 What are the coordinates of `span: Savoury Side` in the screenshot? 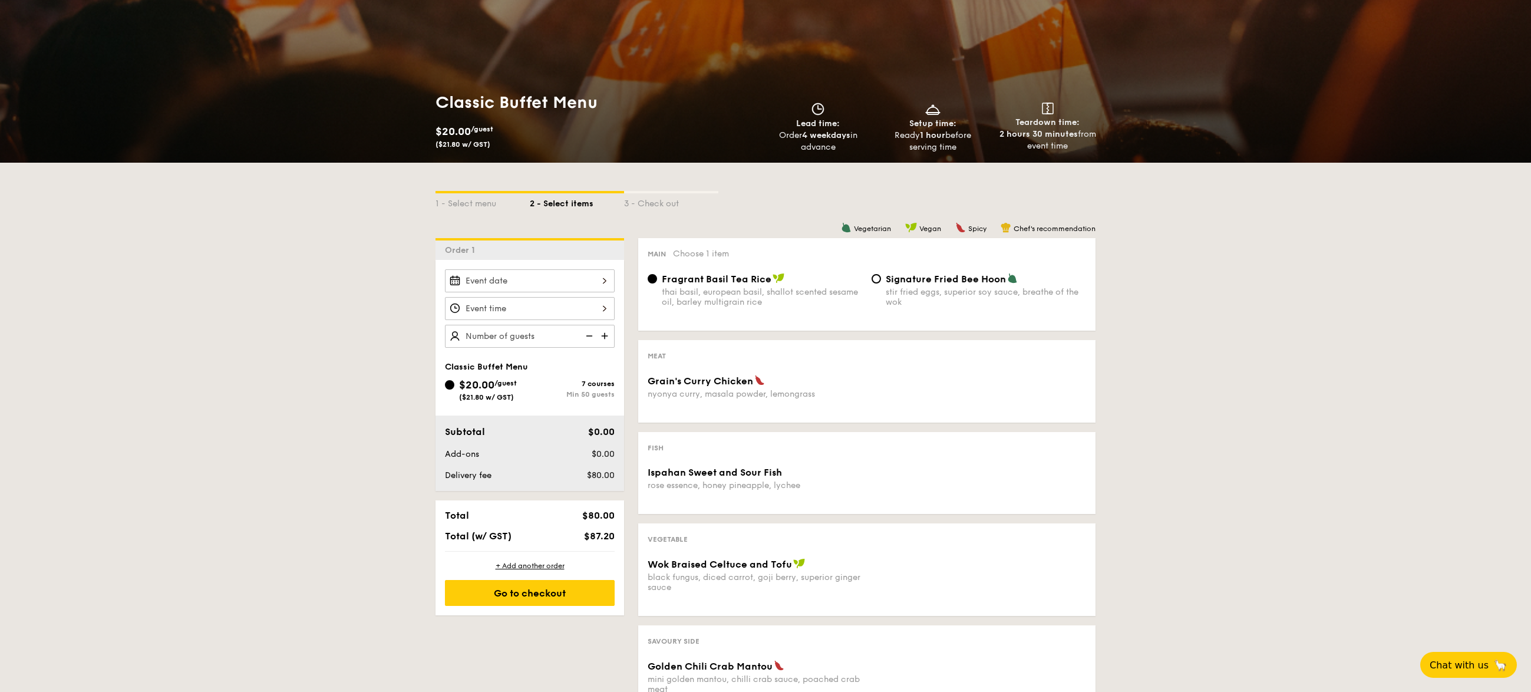 It's located at (674, 641).